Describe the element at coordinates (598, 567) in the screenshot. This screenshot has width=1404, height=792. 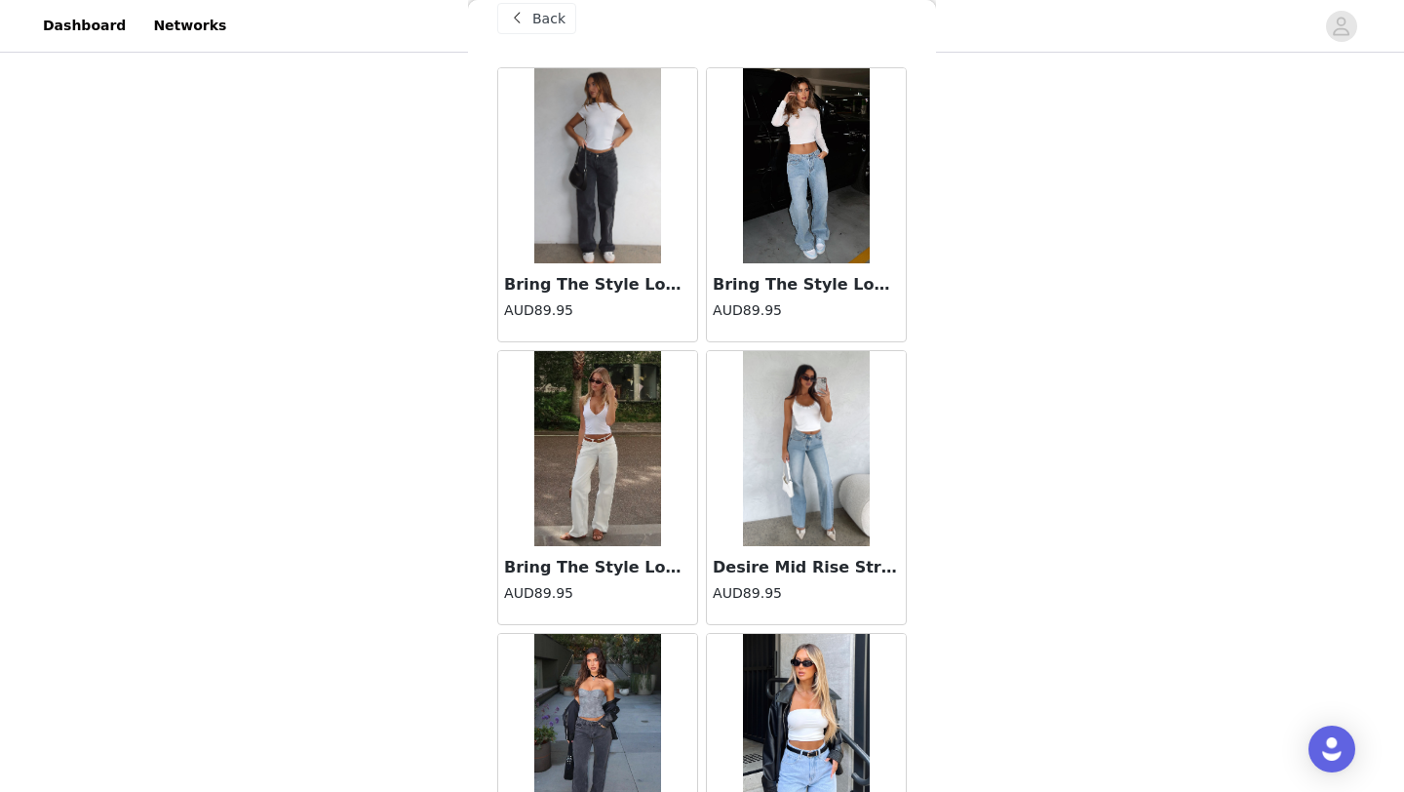
I see `h3: Bring The Style Low Rise Wide Leg Jeans Off White` at that location.